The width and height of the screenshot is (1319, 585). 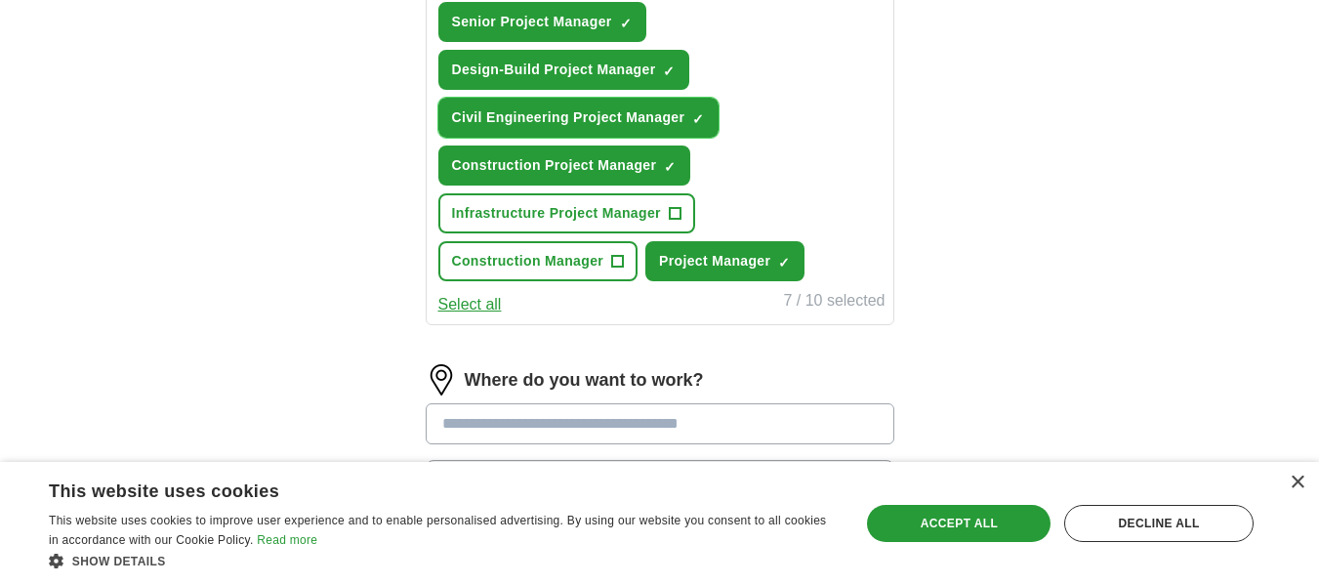 I want to click on span: Show details, so click(x=119, y=561).